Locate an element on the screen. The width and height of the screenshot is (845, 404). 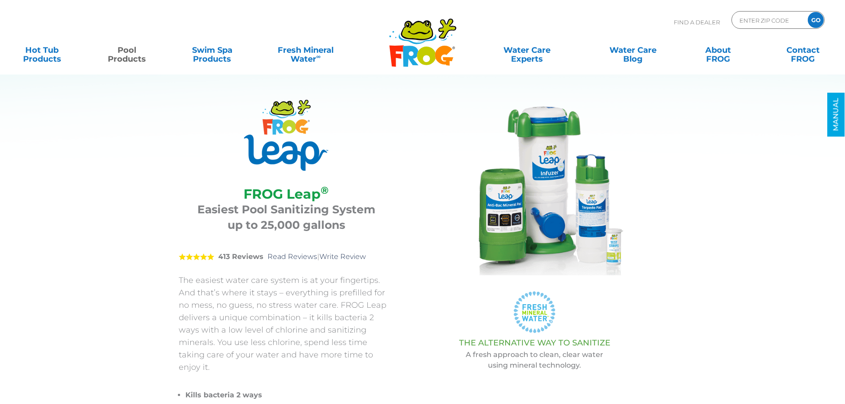
strong: 413 Reviews is located at coordinates (241, 256).